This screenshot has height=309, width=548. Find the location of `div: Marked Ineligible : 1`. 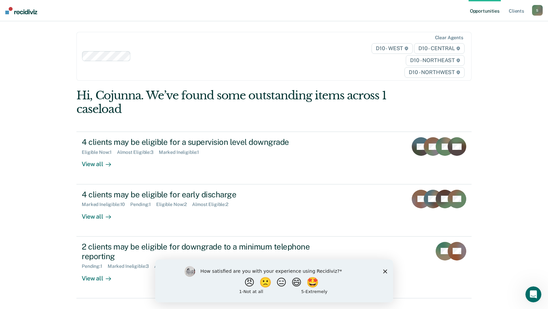

div: Marked Ineligible : 1 is located at coordinates (181, 152).